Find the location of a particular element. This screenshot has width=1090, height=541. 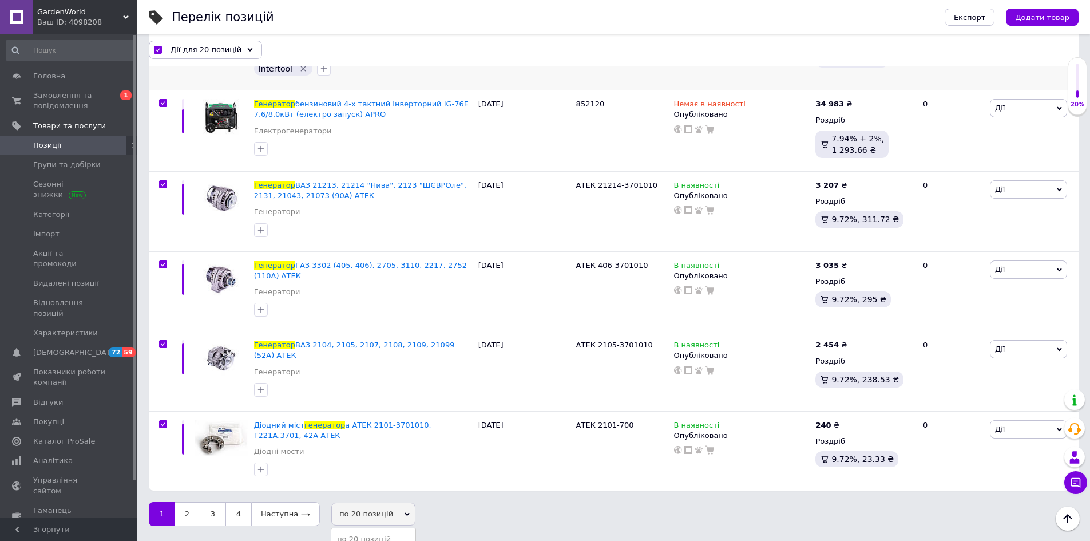

span: Категорії is located at coordinates (51, 215).